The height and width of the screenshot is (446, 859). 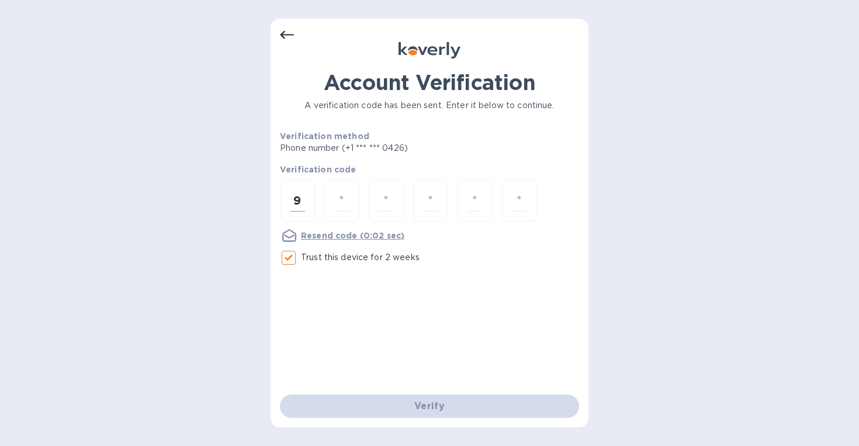 I want to click on h1: Account Verification, so click(x=430, y=82).